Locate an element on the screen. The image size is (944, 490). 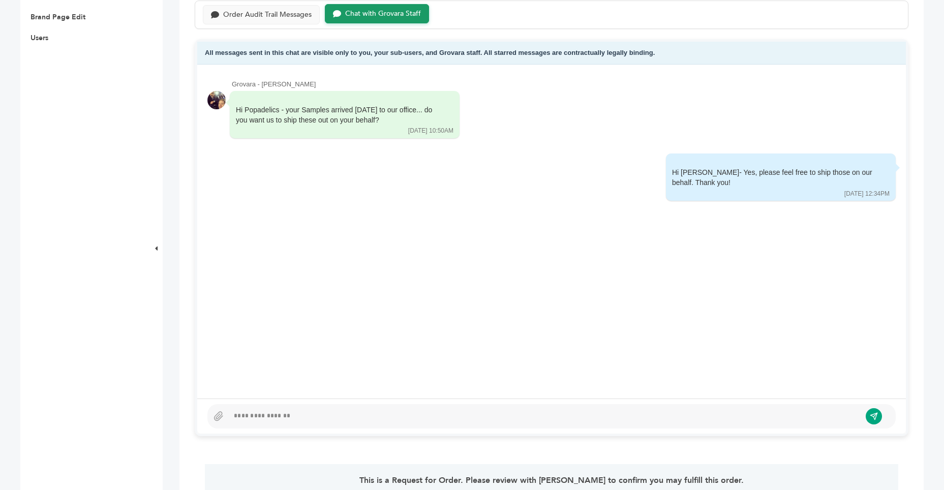
div: Chat with Grovara Staff is located at coordinates (383, 14).